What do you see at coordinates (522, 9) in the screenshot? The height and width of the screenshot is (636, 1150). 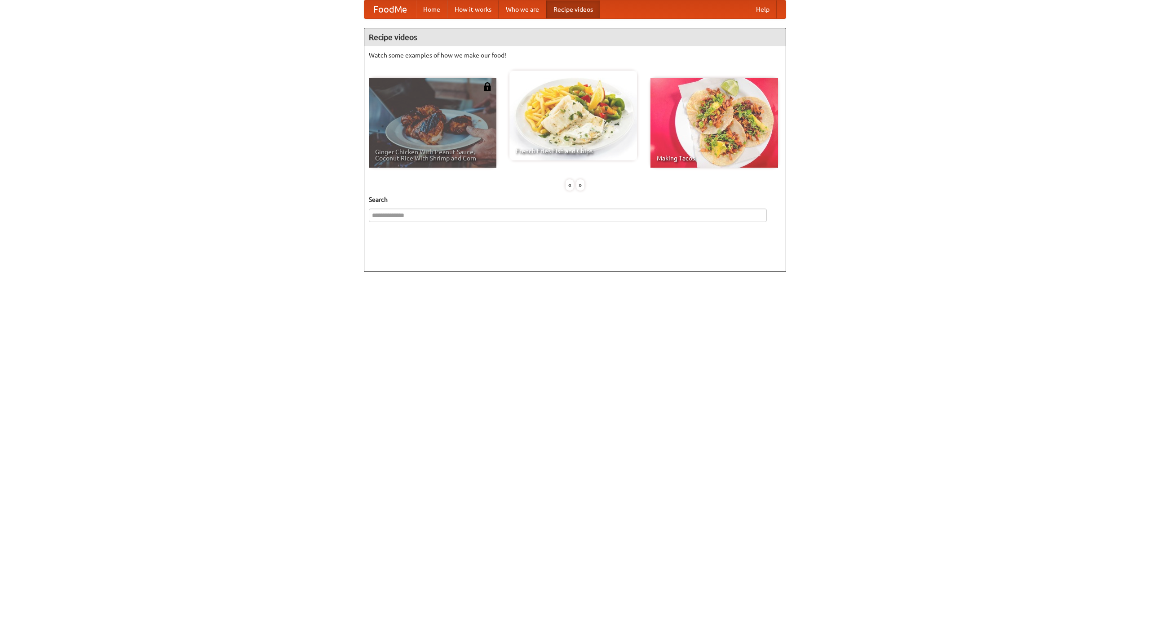 I see `a: Who we are` at bounding box center [522, 9].